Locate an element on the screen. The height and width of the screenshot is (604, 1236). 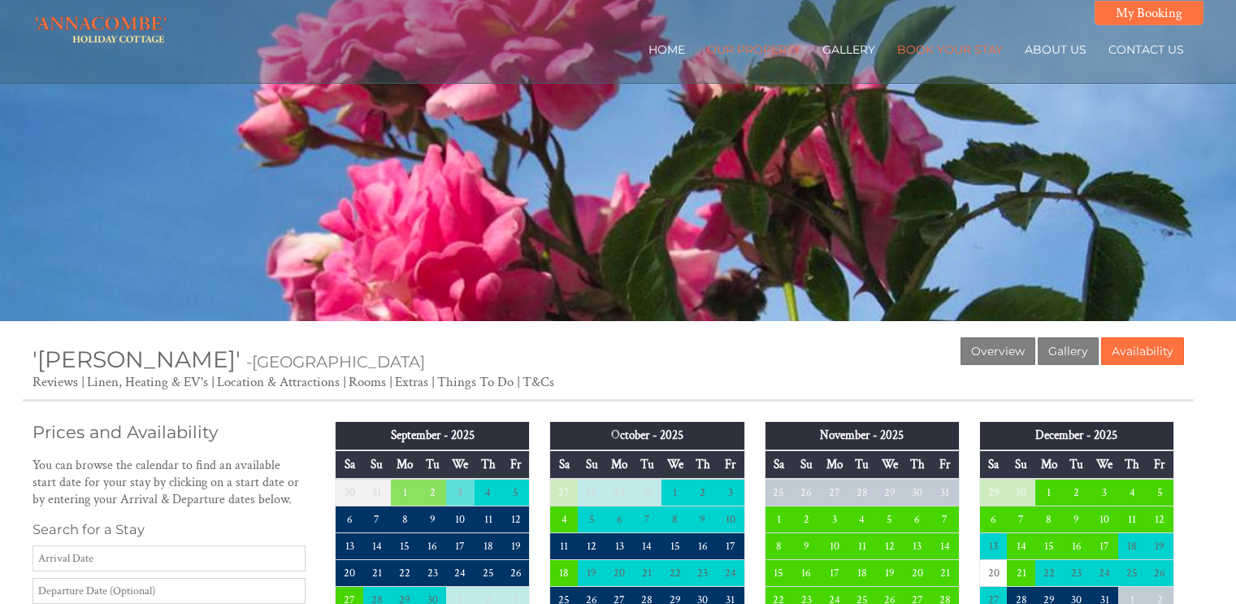
td: 10 is located at coordinates (1104, 519).